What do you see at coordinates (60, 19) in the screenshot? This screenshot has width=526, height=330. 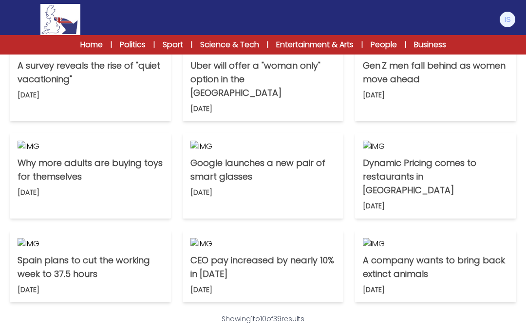 I see `img: Logo` at bounding box center [60, 19].